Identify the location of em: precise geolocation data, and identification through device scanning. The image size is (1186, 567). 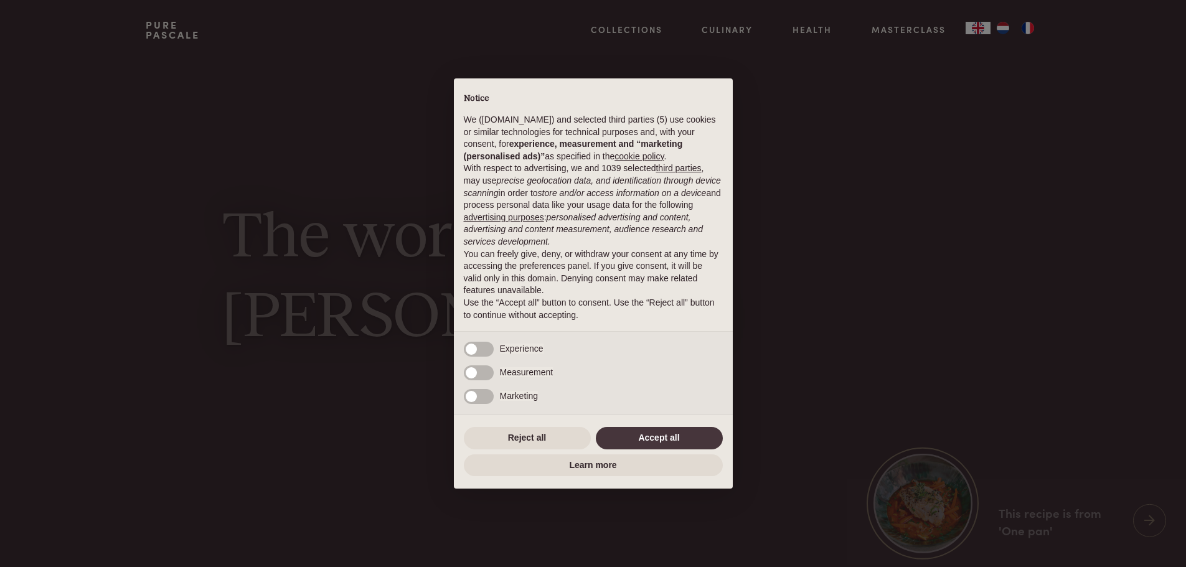
(592, 187).